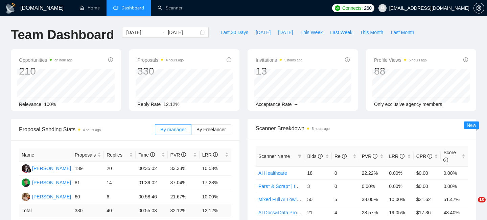  Describe the element at coordinates (117, 155) in the screenshot. I see `span: Replies` at that location.